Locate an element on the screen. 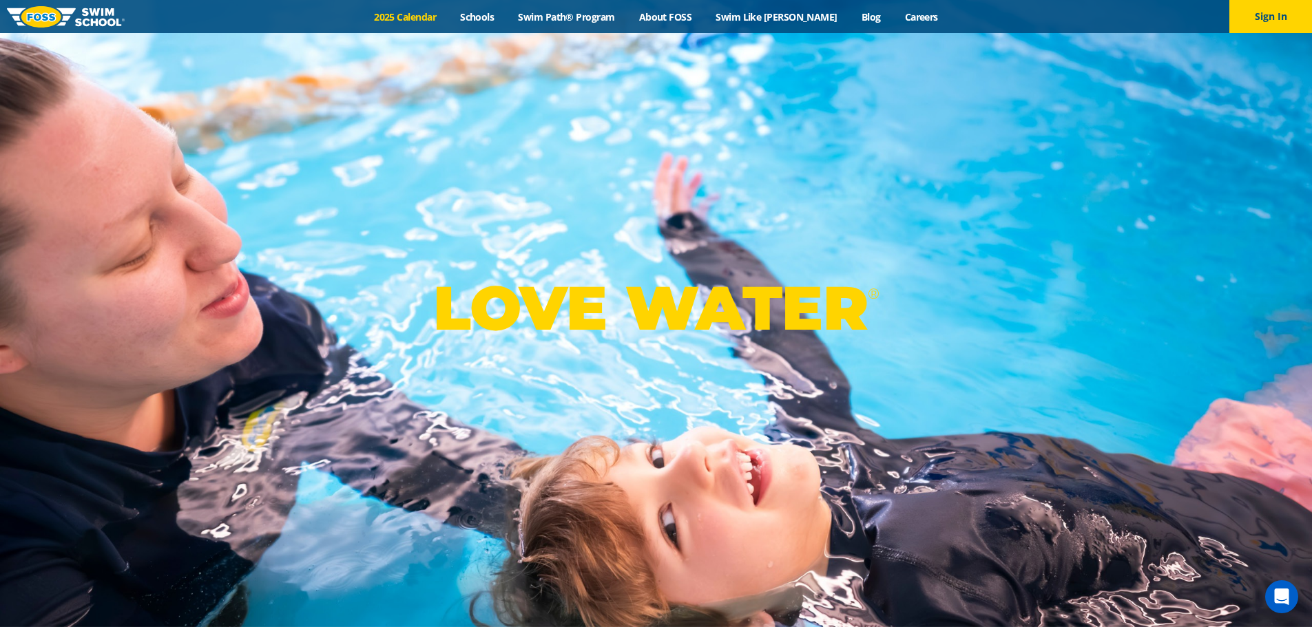 The image size is (1312, 627). a: Schools is located at coordinates (477, 17).